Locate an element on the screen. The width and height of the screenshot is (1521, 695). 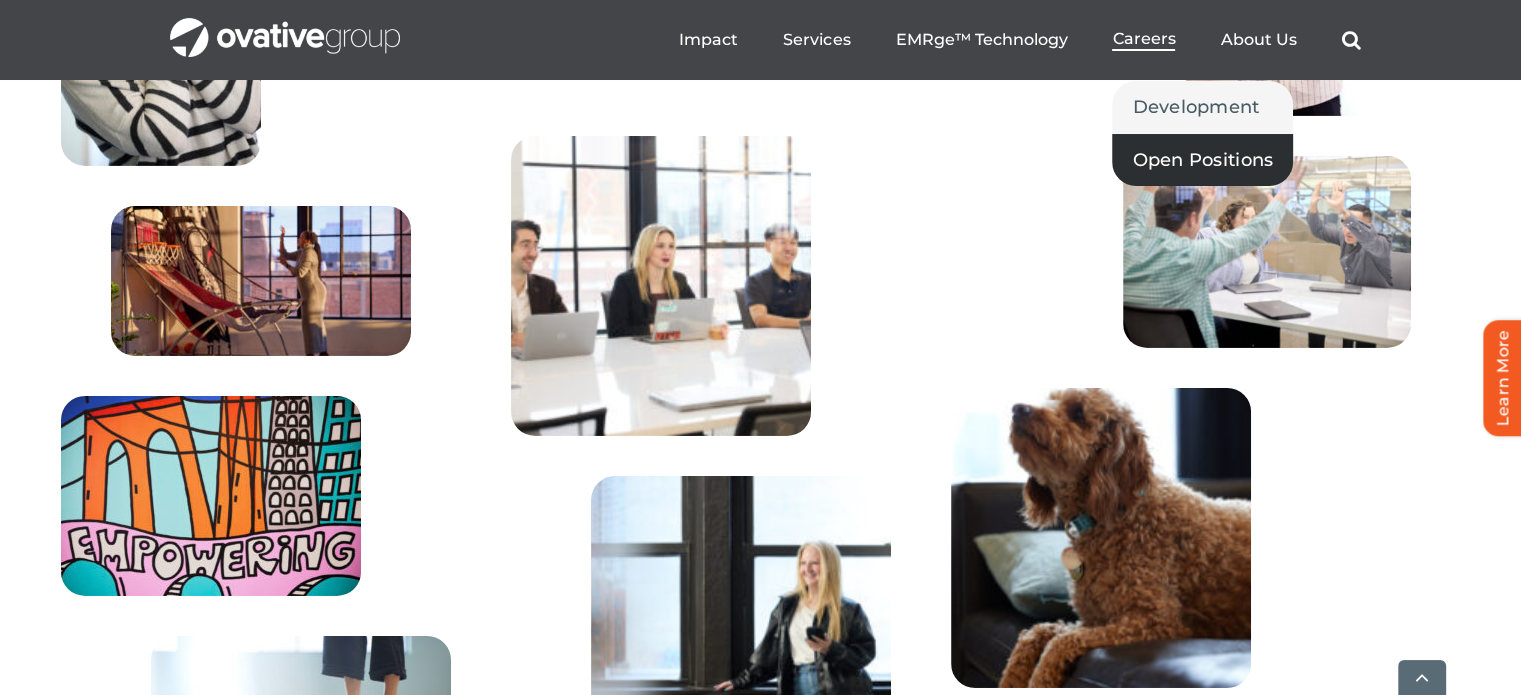
span: Development is located at coordinates (1195, 107).